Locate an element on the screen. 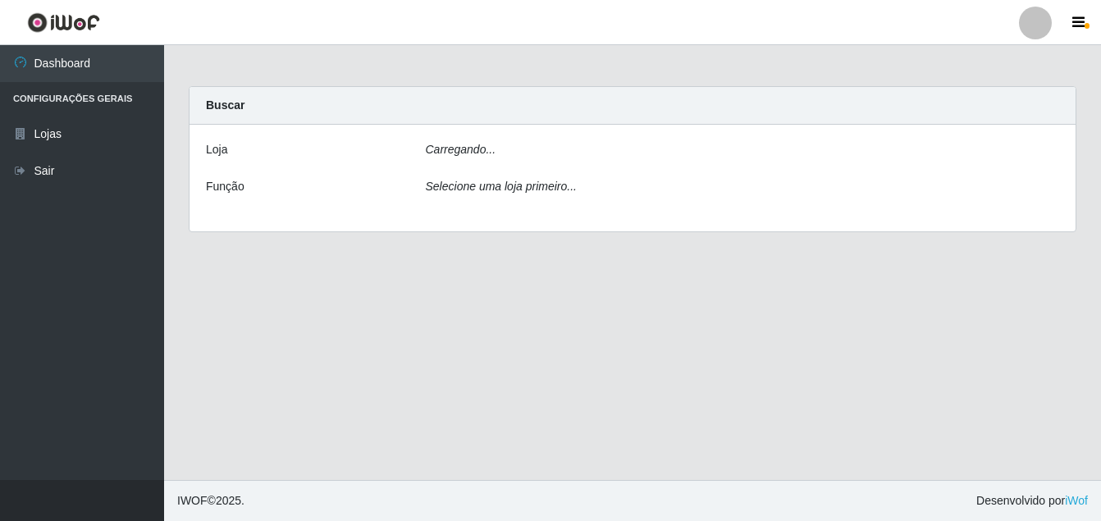  i: Carregando... is located at coordinates (461, 149).